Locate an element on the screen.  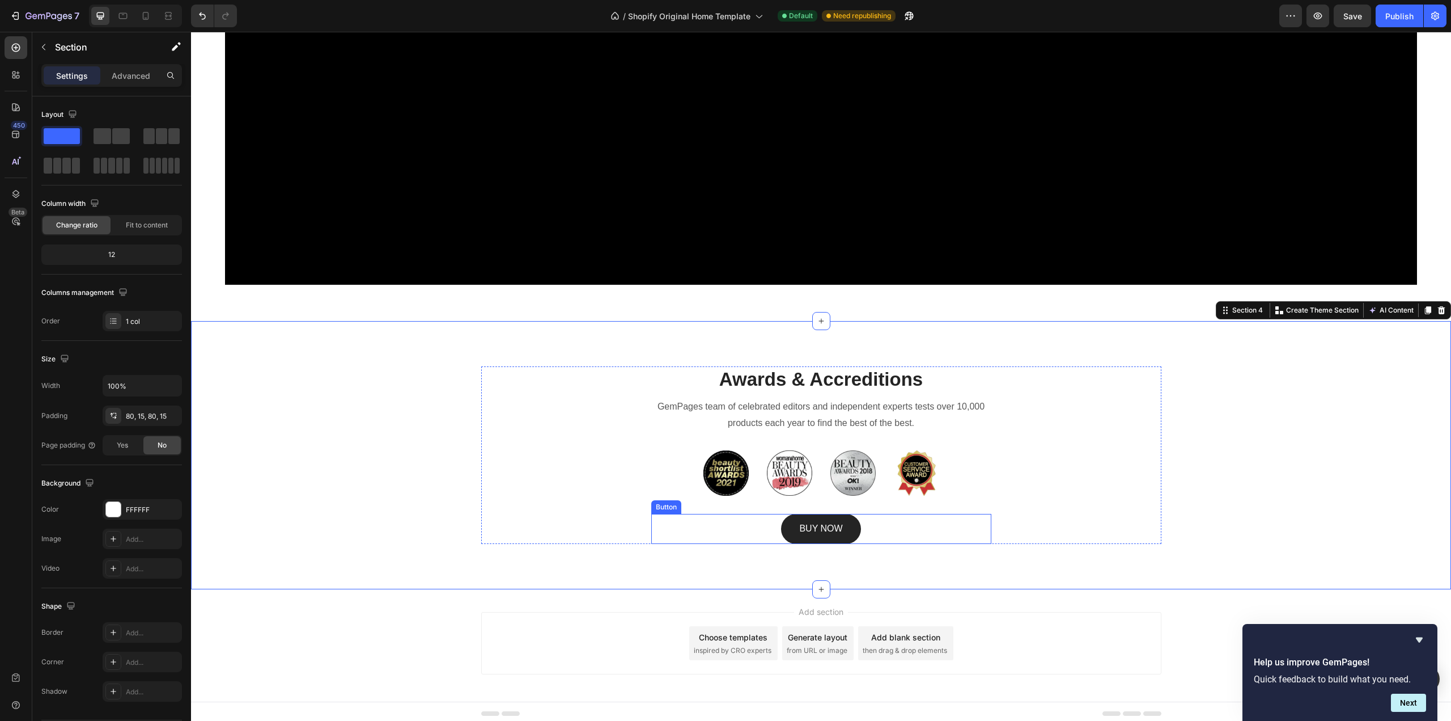
div: Column width is located at coordinates (71, 204).